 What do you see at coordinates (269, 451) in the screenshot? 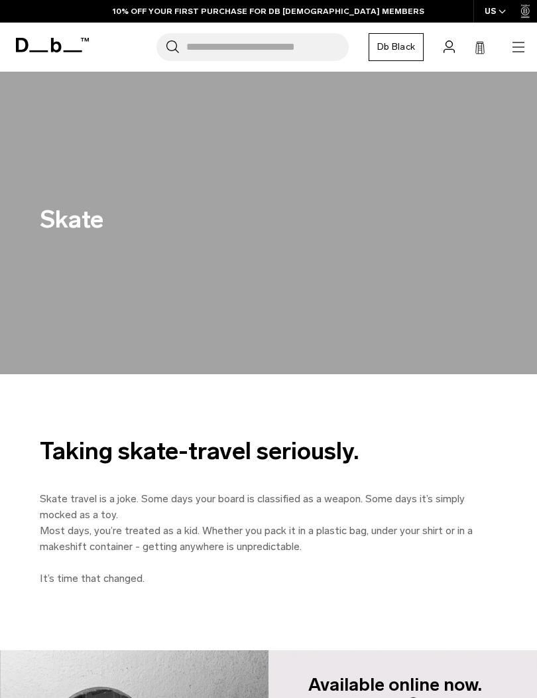
I see `div: Taking skate-travel seriously.` at bounding box center [269, 451].